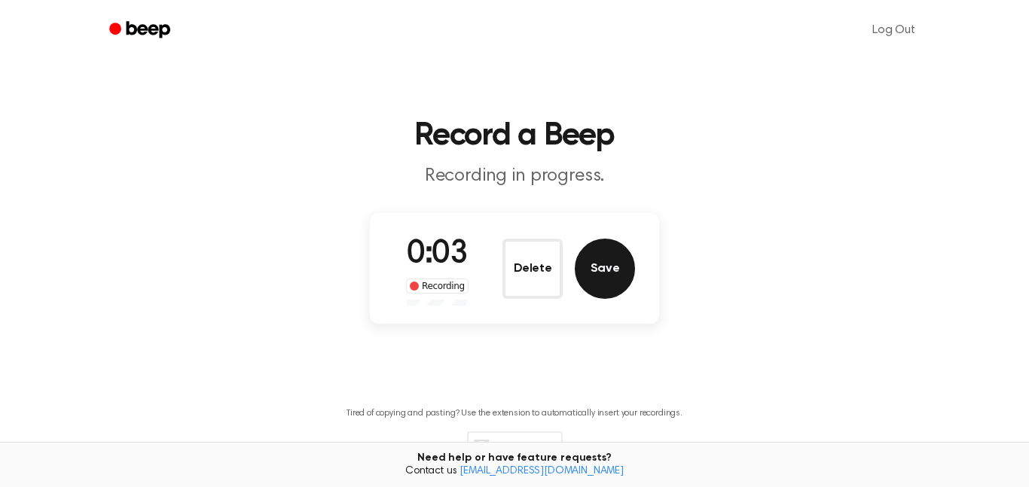 The image size is (1029, 487). What do you see at coordinates (437, 286) in the screenshot?
I see `div: Recording` at bounding box center [437, 286].